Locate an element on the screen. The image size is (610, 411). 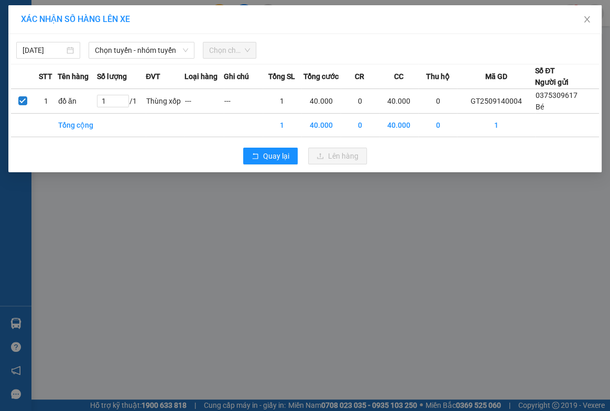
span: Ghi chú is located at coordinates (236, 76).